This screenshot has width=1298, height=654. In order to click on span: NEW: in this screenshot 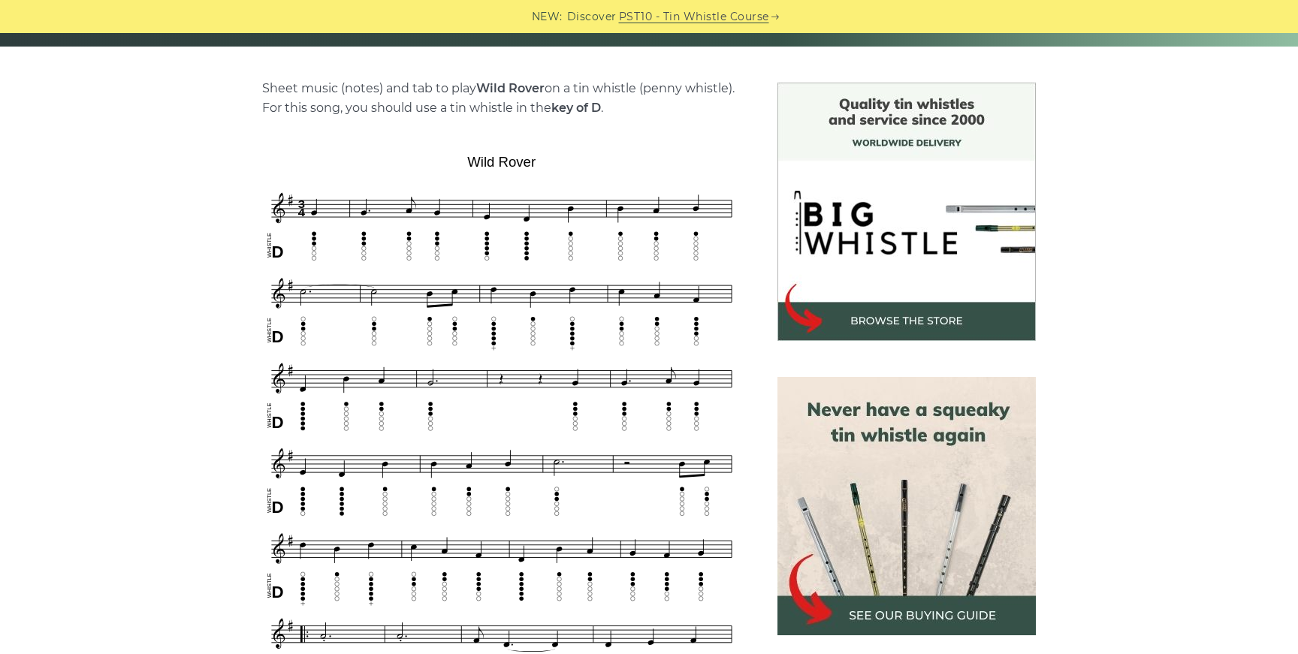, I will do `click(547, 17)`.